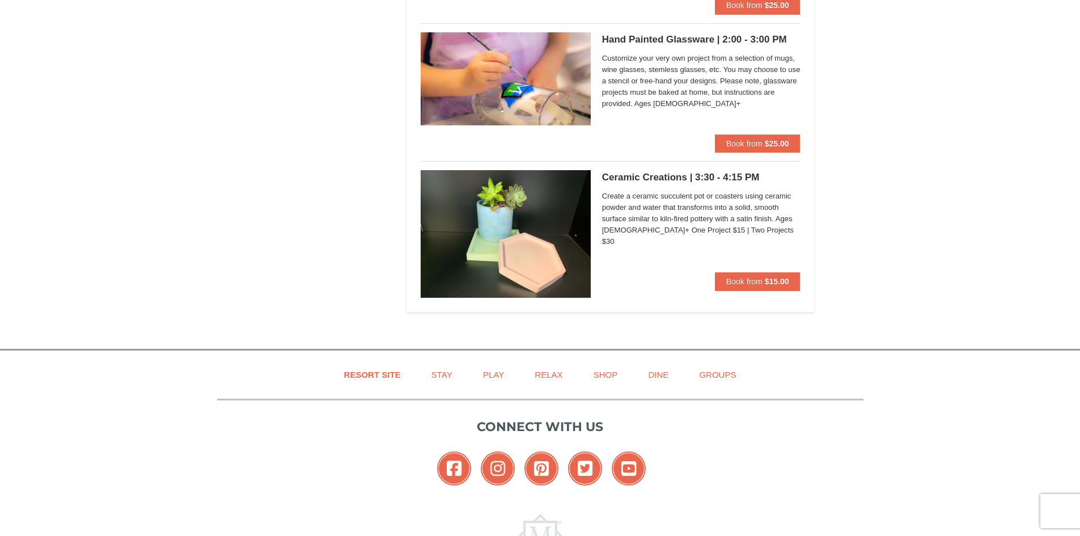  I want to click on p: Connect with us, so click(540, 426).